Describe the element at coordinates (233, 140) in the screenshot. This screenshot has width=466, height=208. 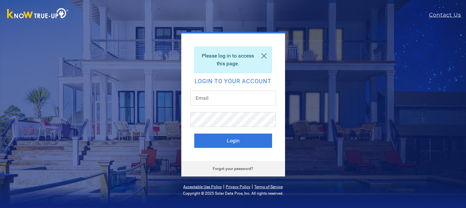
I see `button: Login` at that location.